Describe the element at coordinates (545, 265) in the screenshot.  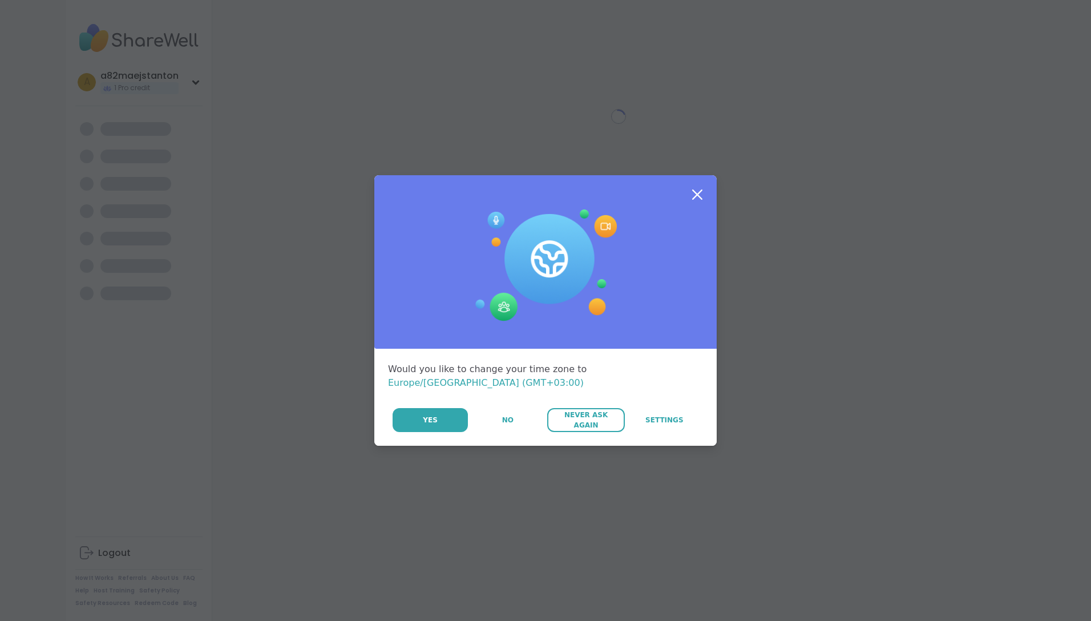
I see `img: Session Experience` at that location.